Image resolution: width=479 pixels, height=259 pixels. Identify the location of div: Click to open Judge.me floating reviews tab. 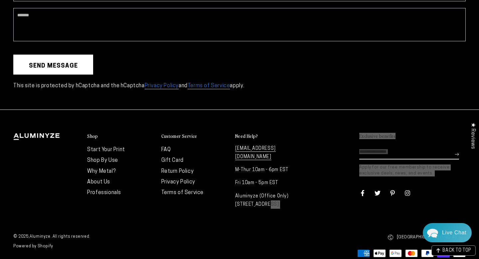
(473, 135).